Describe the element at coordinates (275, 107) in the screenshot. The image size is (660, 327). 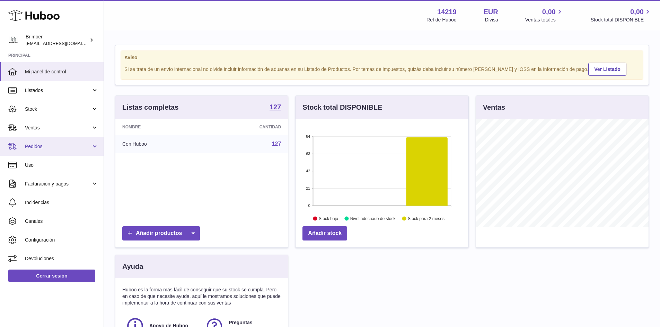
I see `strong: 127` at that location.